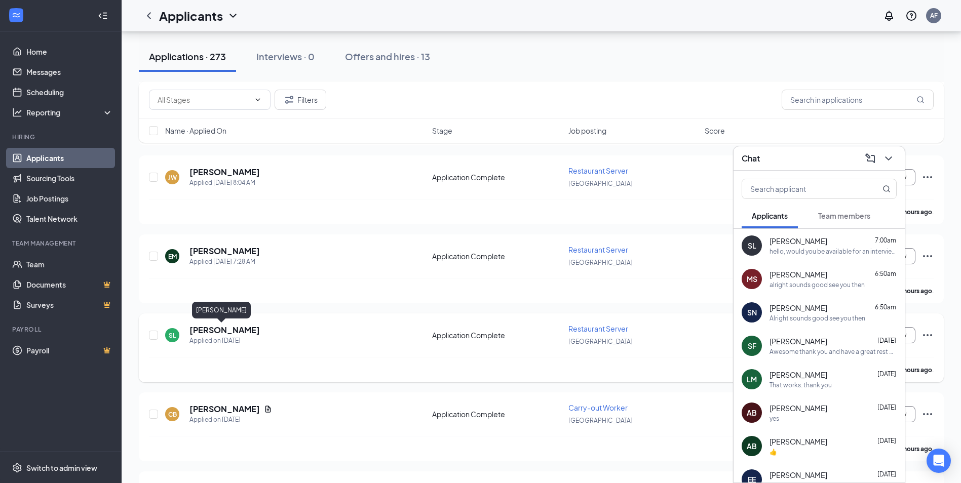 This screenshot has width=961, height=483. What do you see at coordinates (870, 158) in the screenshot?
I see `button: ComposeMessage` at bounding box center [870, 158].